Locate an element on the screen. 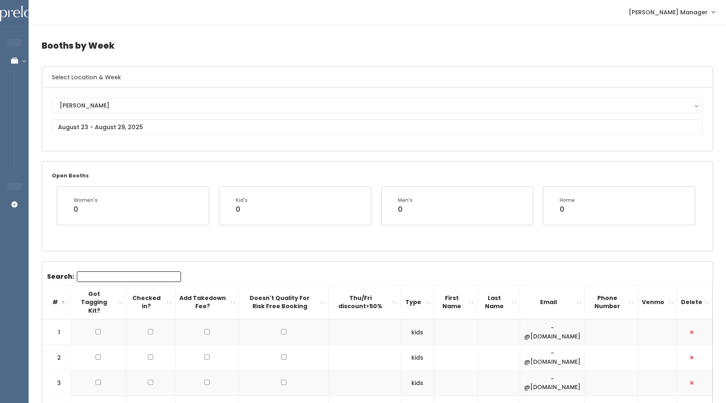  div: Men's is located at coordinates (405, 200).